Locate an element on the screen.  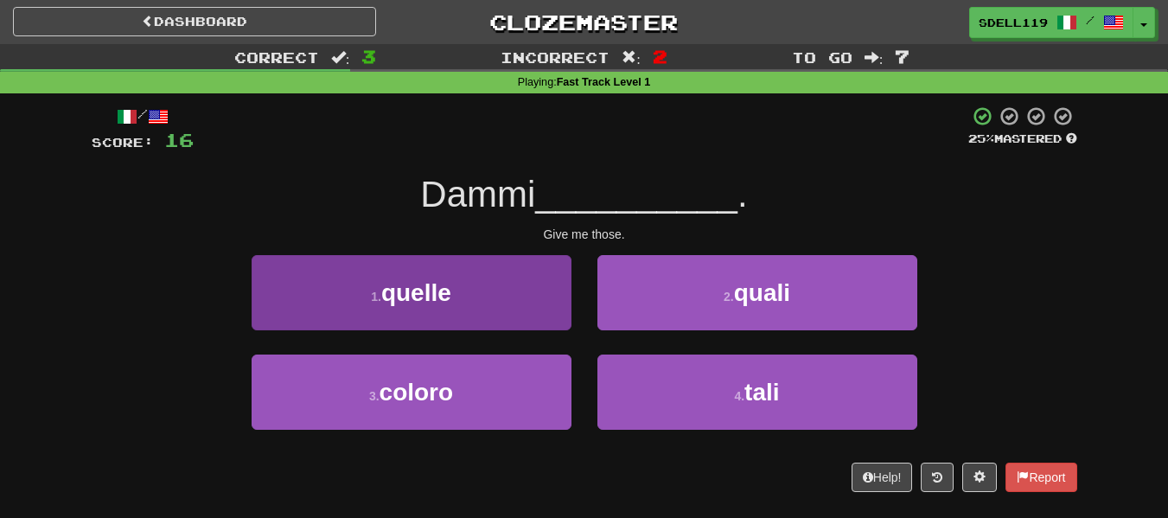
span: Incorrect is located at coordinates (555, 57).